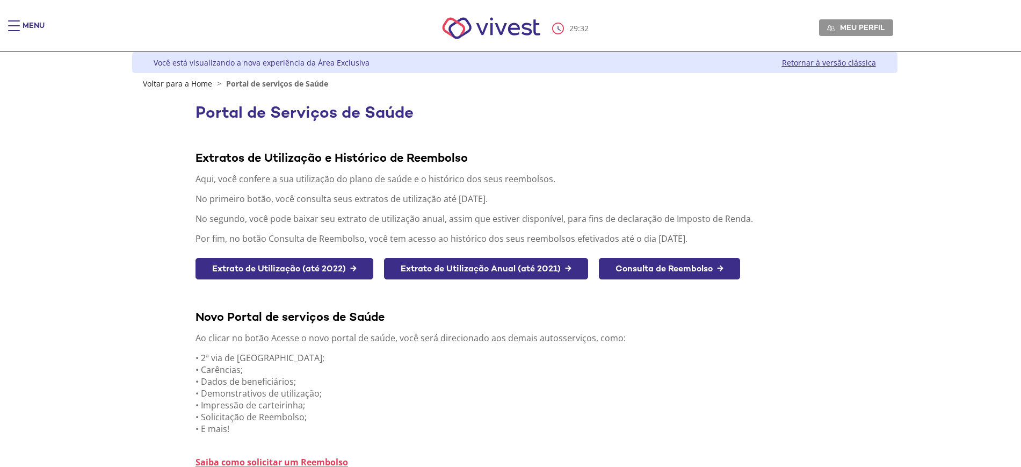  What do you see at coordinates (831, 28) in the screenshot?
I see `img: Meu perfil` at bounding box center [831, 28].